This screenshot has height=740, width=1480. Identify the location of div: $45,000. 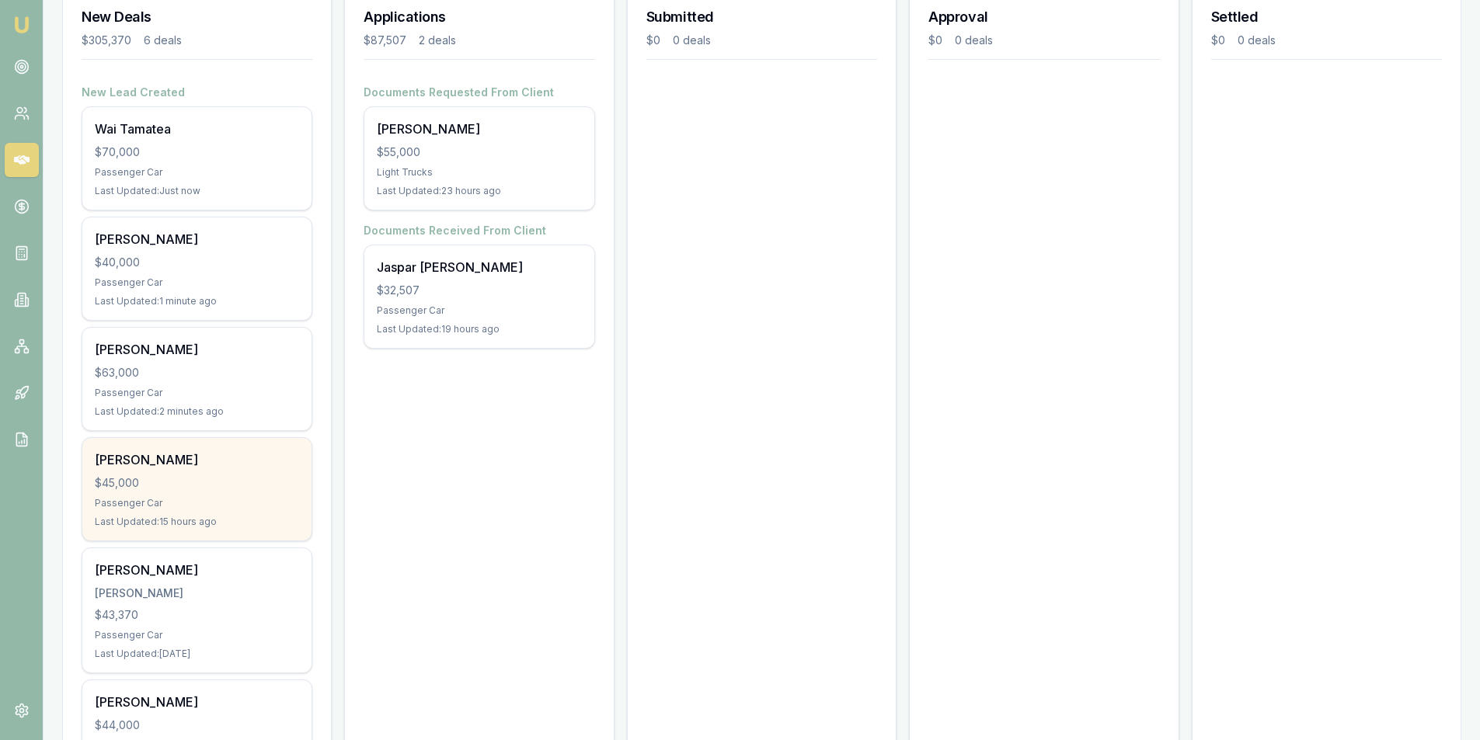
(197, 483).